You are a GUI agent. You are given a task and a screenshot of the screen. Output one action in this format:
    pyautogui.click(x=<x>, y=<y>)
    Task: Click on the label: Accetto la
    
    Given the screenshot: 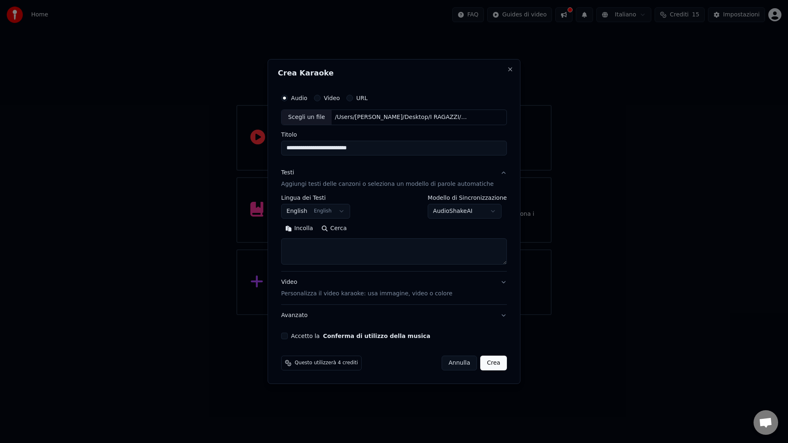 What is the action you would take?
    pyautogui.click(x=360, y=336)
    